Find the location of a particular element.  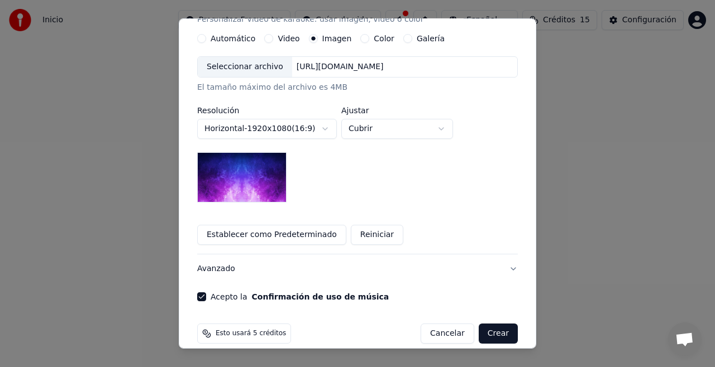

div: Seleccionar archivo is located at coordinates (245, 67).